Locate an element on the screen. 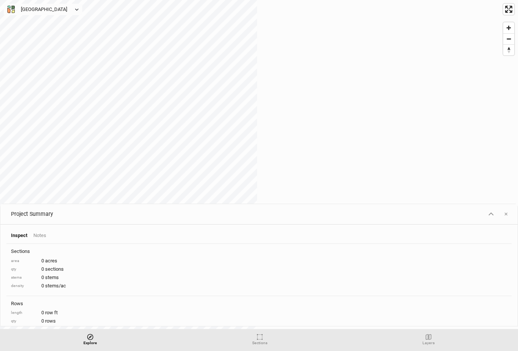 This screenshot has height=351, width=518. button: Zoom out is located at coordinates (508, 39).